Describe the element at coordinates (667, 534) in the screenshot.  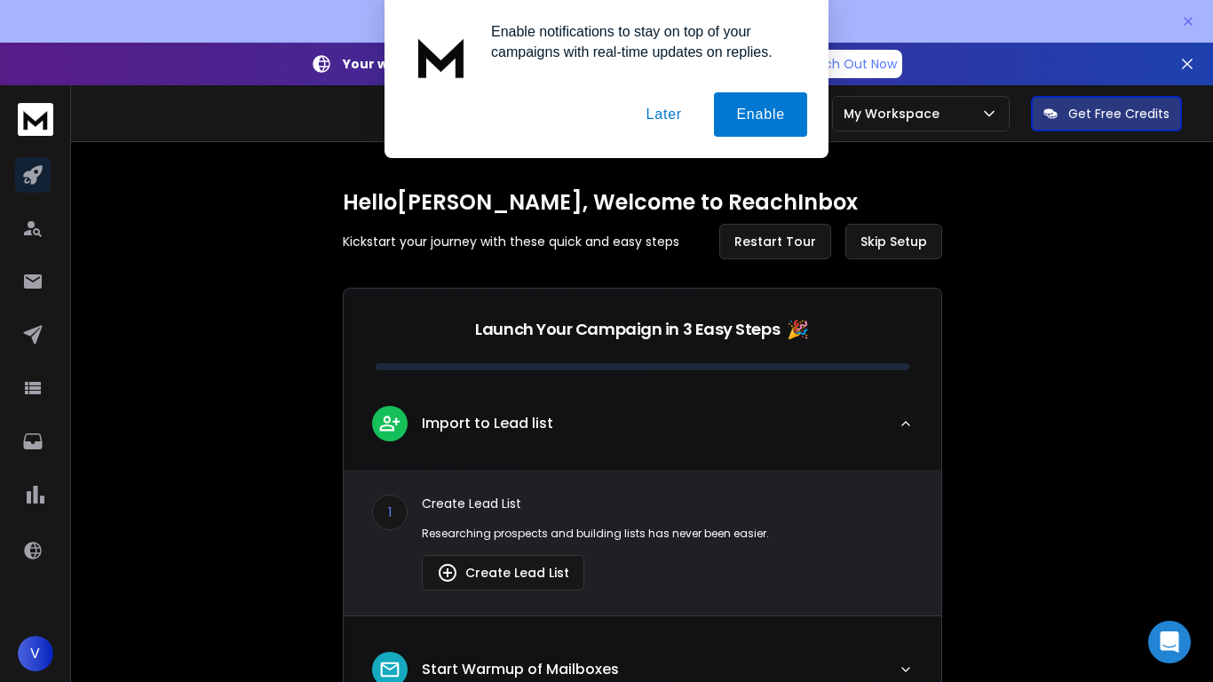
I see `p: Researching prospects and building lists has never been easier.` at that location.